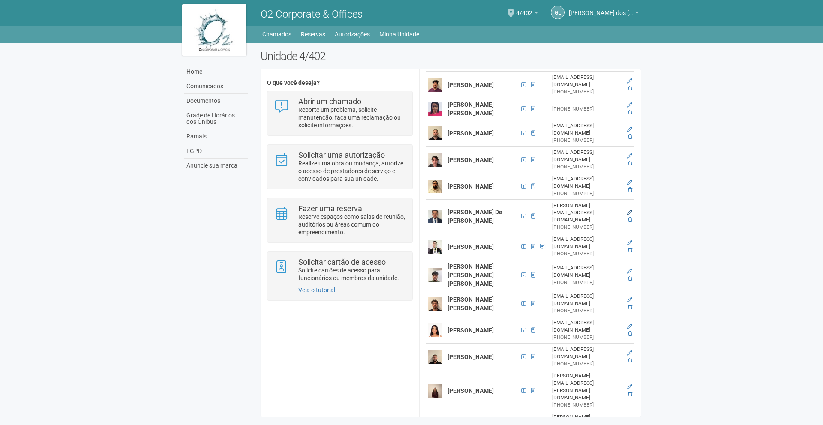 The height and width of the screenshot is (425, 823). What do you see at coordinates (216, 101) in the screenshot?
I see `a: Documentos` at bounding box center [216, 101].